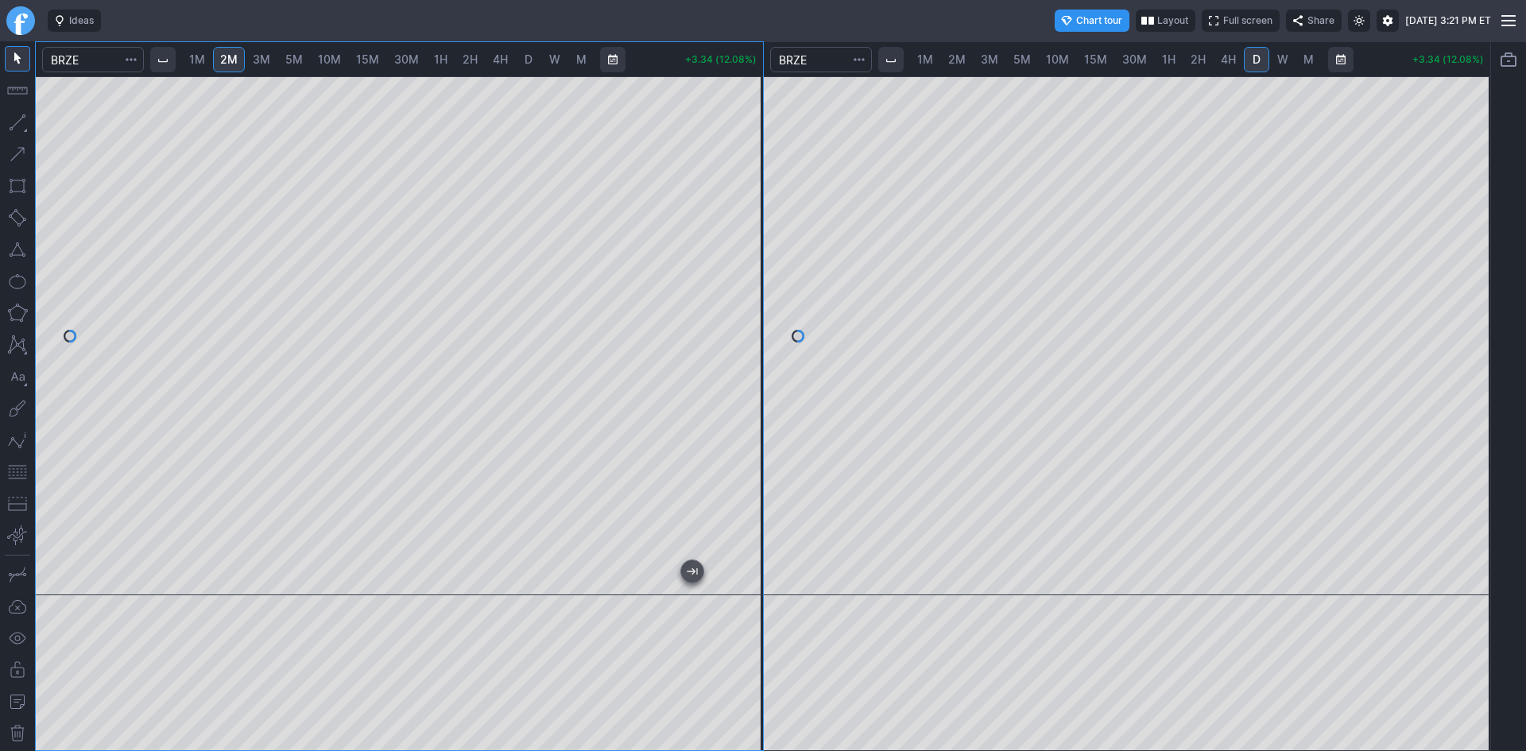 The width and height of the screenshot is (1526, 751). Describe the element at coordinates (17, 702) in the screenshot. I see `button: Add note` at that location.